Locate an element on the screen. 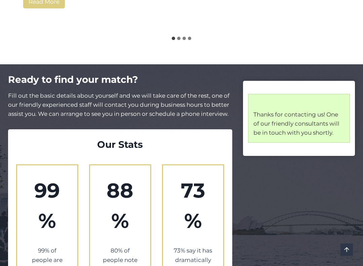  p: Fill out the basic details about yourself and we will take care of the rest, one of our friendly ... is located at coordinates (120, 105).